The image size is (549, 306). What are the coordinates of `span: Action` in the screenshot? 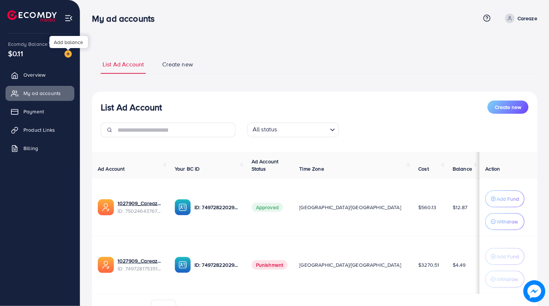 It's located at (493, 169).